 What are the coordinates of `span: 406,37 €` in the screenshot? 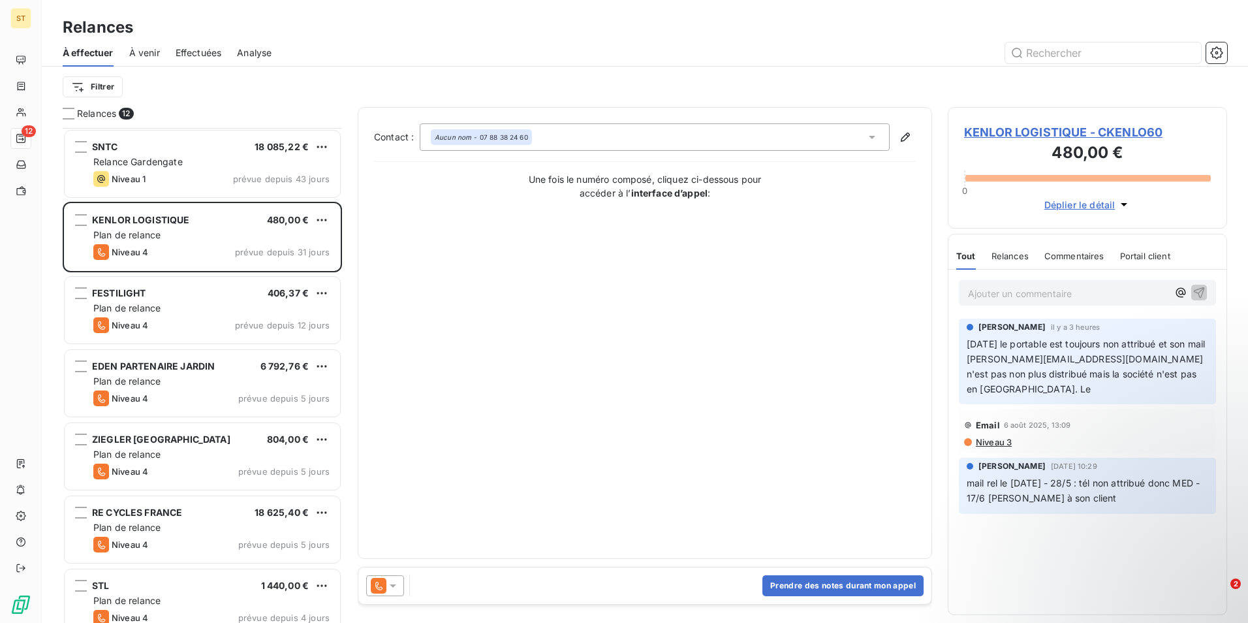 It's located at (288, 292).